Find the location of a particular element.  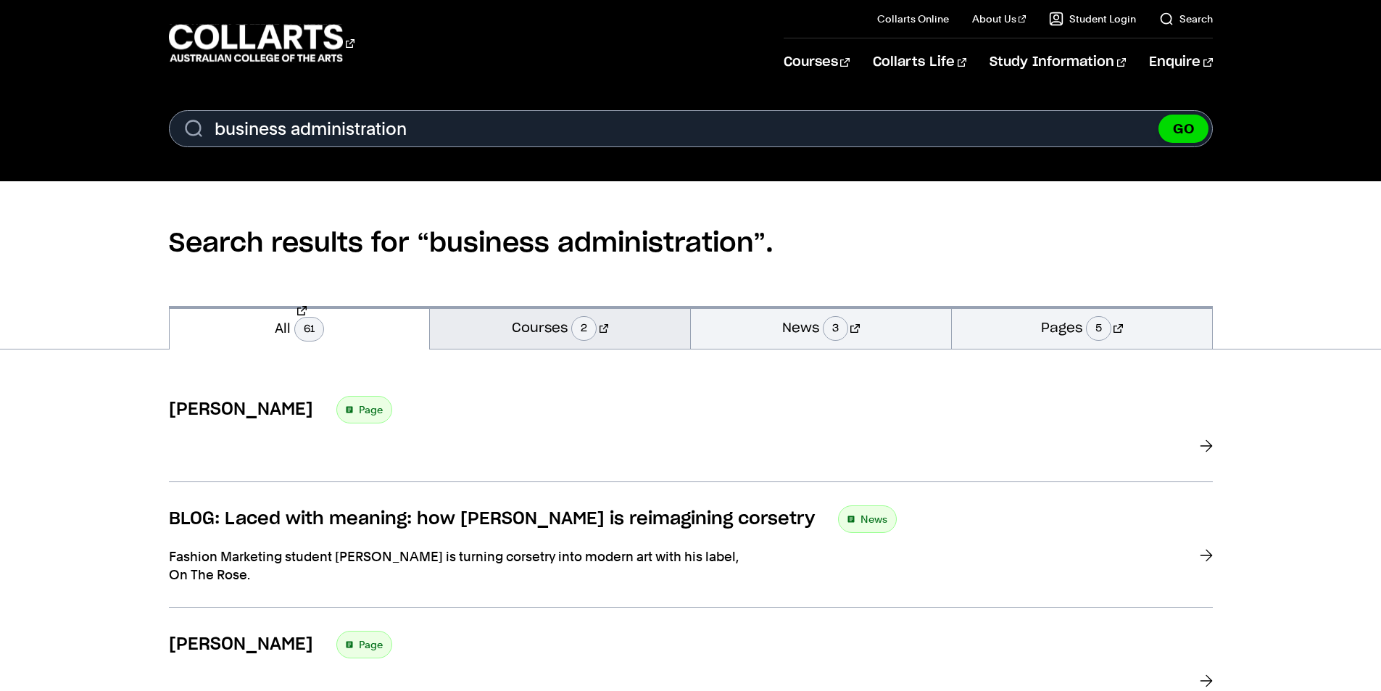

button: GO is located at coordinates (1183, 128).